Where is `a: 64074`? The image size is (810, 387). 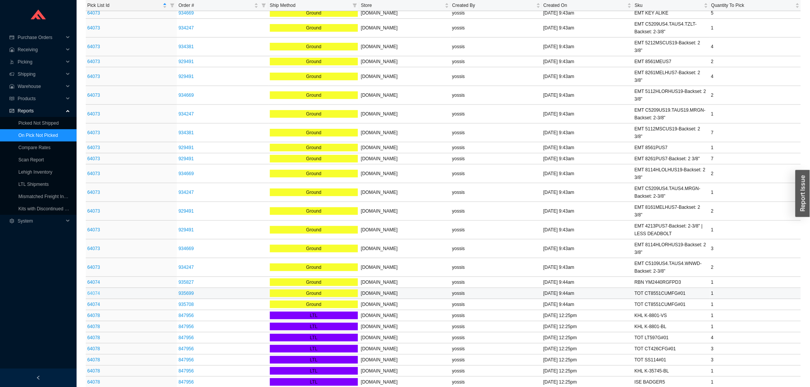
a: 64074 is located at coordinates (93, 293).